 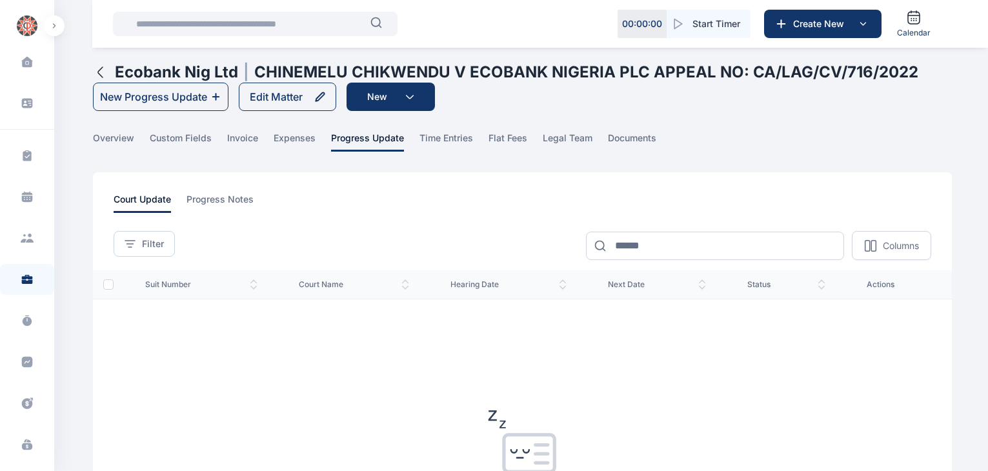 What do you see at coordinates (586, 72) in the screenshot?
I see `h1: CHINEMELU CHIKWENDU V ECOBANK NIGERIA PLC APPEAL NO: CA/LAG/CV/716/2022` at bounding box center [586, 72].